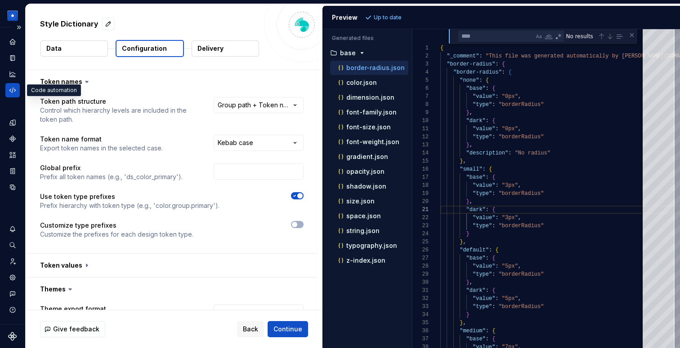 The width and height of the screenshot is (680, 348). Describe the element at coordinates (13, 155) in the screenshot. I see `div: Assets` at that location.